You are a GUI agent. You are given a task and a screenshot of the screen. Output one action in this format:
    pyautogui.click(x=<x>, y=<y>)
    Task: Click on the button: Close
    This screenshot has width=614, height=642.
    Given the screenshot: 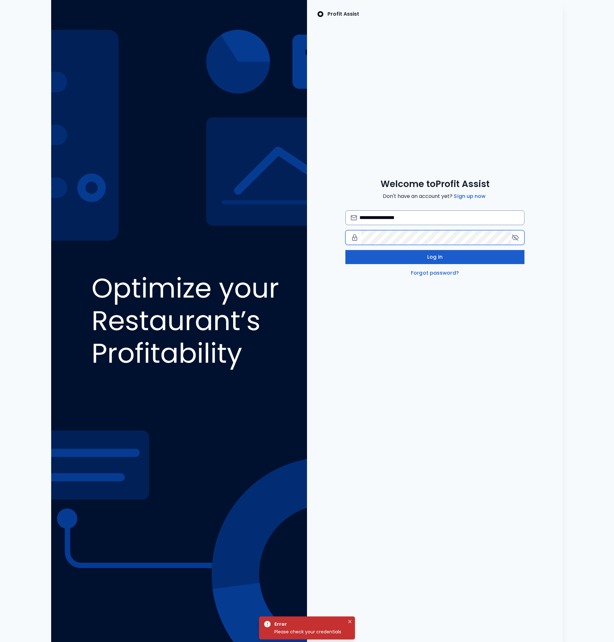 What is the action you would take?
    pyautogui.click(x=350, y=621)
    